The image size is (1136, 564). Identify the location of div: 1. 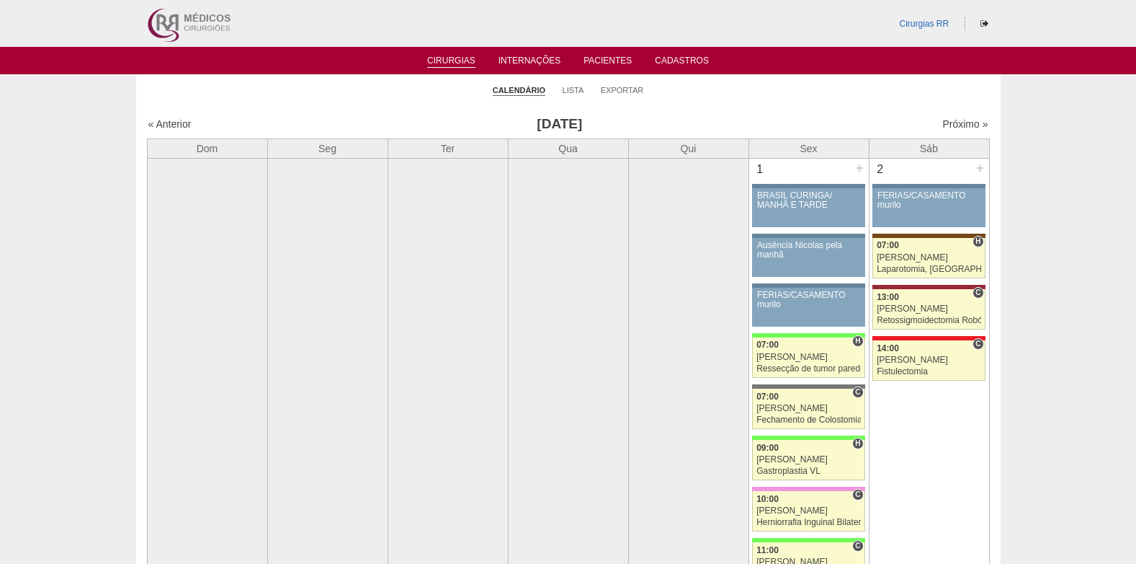
(760, 169).